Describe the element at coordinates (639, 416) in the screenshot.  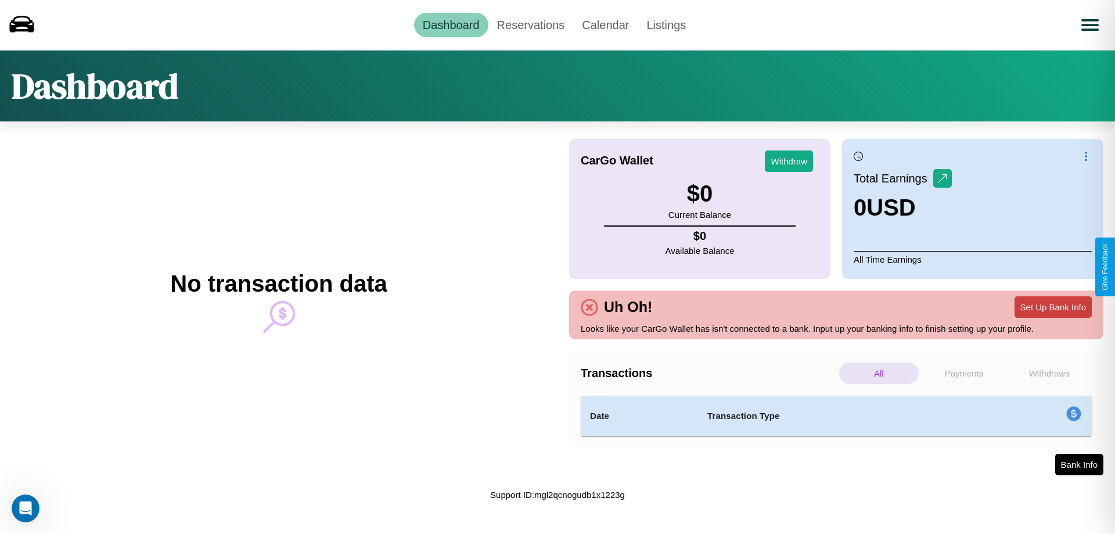
I see `h4: Date` at that location.